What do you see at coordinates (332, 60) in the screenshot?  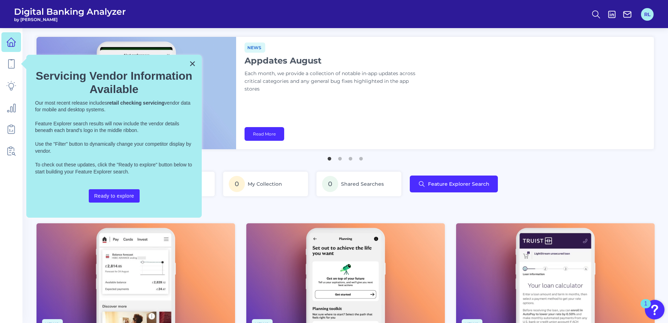 I see `h1: Appdates August` at bounding box center [332, 60].